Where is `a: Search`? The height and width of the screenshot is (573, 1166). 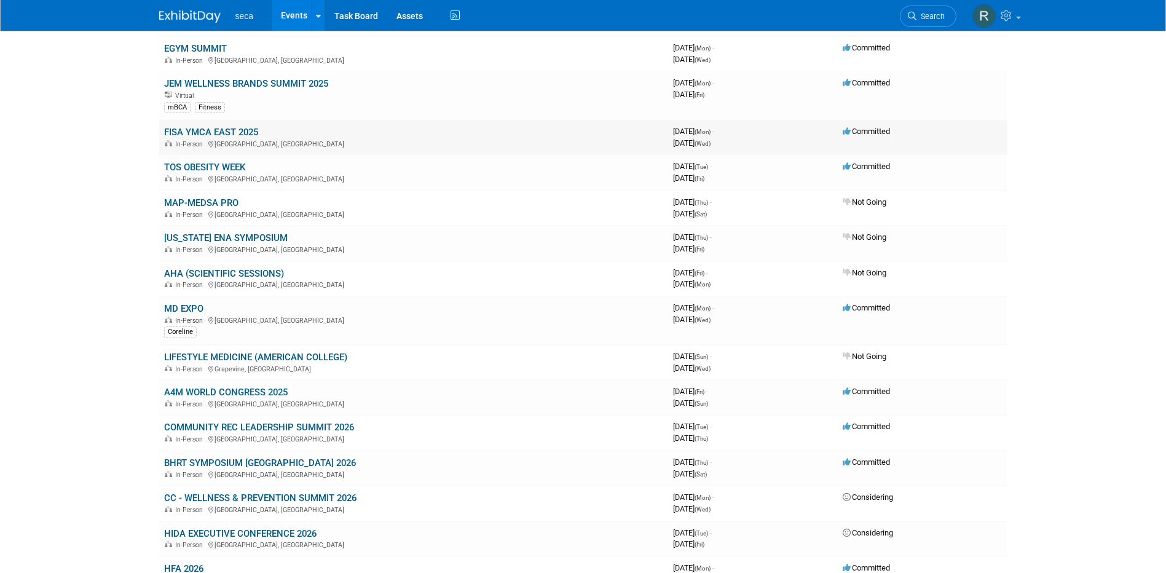
a: Search is located at coordinates (928, 16).